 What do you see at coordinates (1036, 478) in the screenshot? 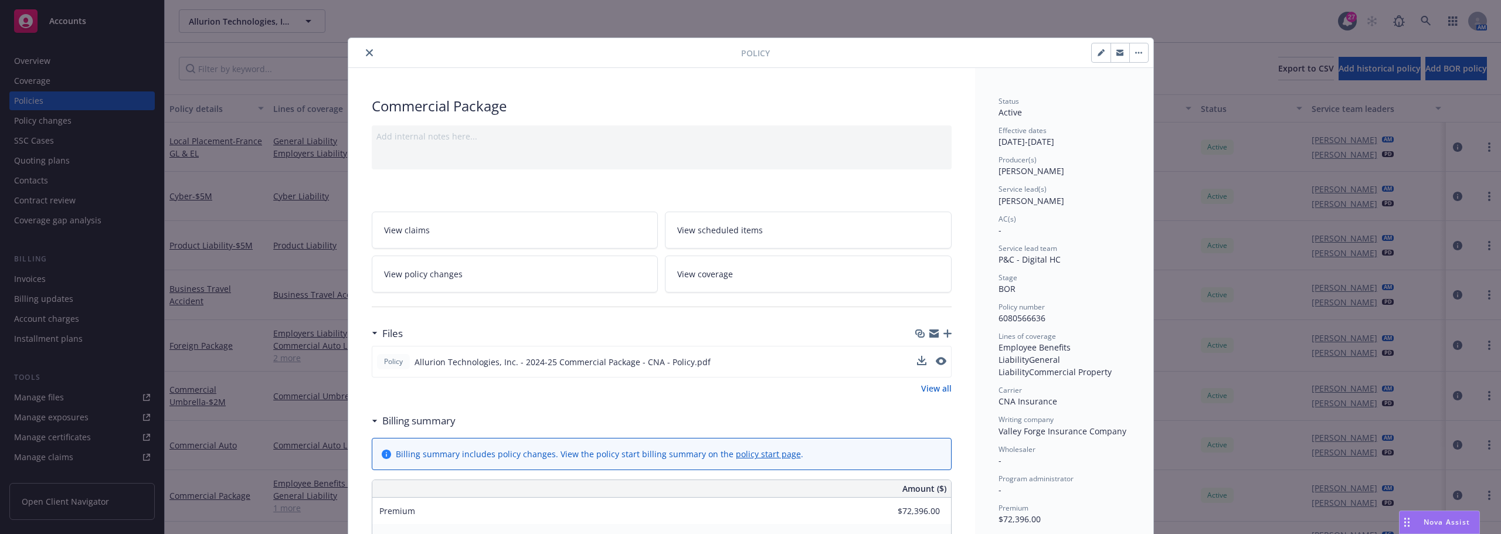
I see `span: Program administrator` at bounding box center [1036, 478].